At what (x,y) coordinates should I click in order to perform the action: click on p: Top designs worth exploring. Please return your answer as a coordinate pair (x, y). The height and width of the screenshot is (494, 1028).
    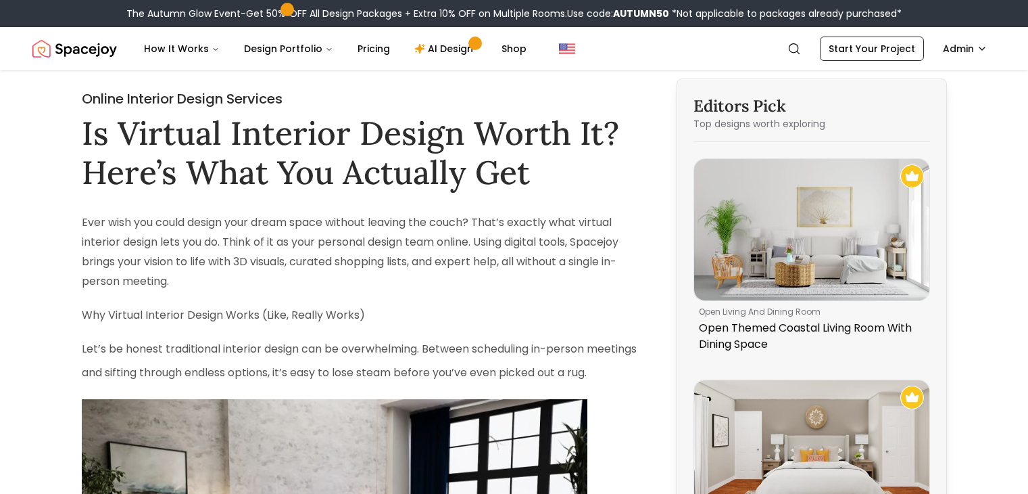
    Looking at the image, I should click on (812, 124).